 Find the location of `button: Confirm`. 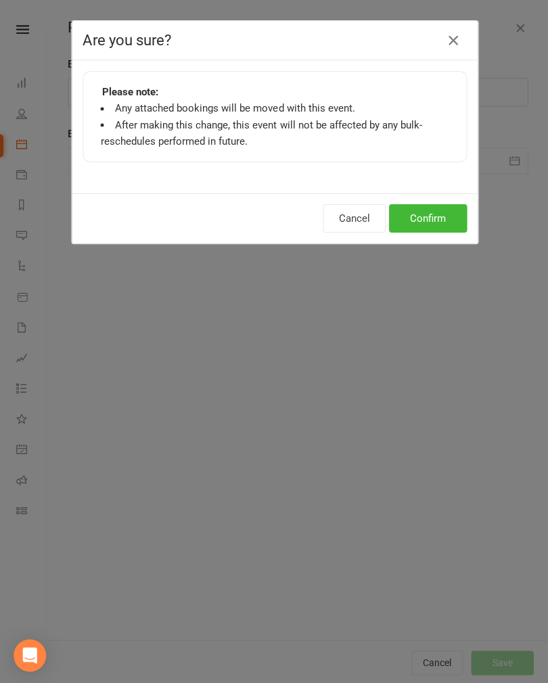

button: Confirm is located at coordinates (426, 218).